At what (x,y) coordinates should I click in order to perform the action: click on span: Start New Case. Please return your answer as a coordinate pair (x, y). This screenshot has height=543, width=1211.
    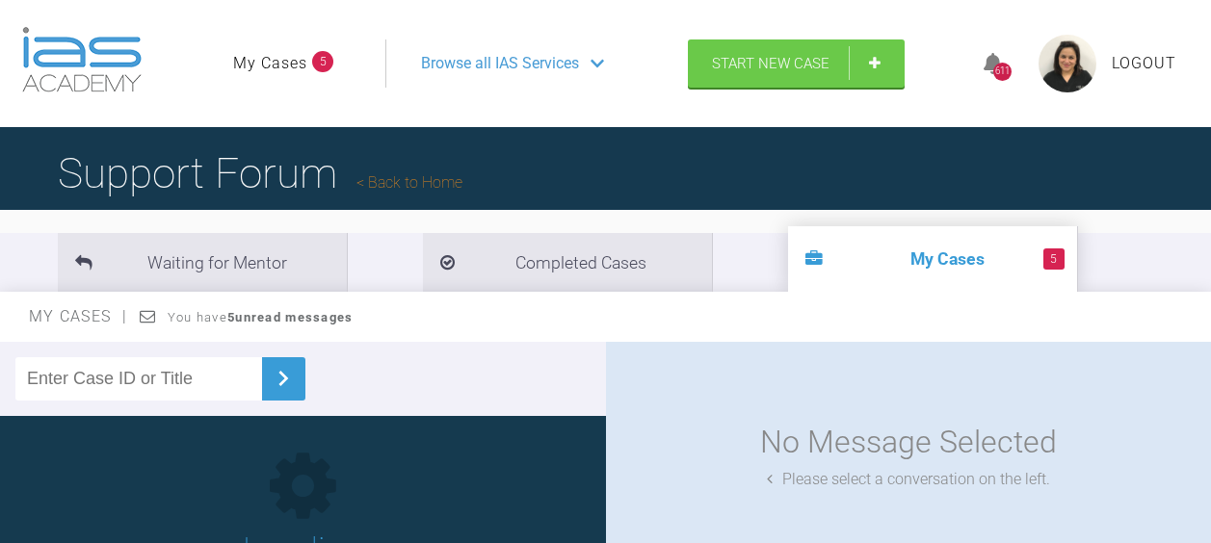
    Looking at the image, I should click on (771, 64).